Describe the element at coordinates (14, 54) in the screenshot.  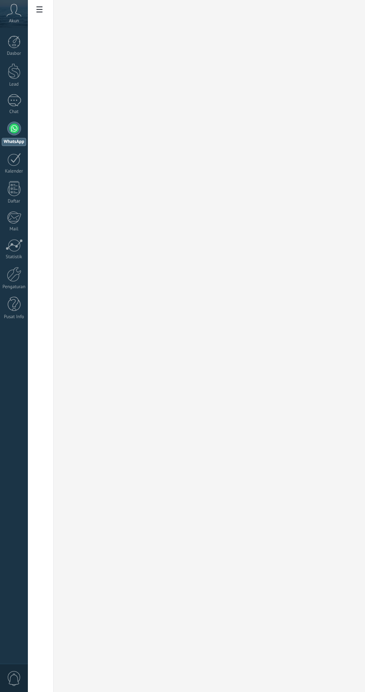
I see `div: Dasbor` at that location.